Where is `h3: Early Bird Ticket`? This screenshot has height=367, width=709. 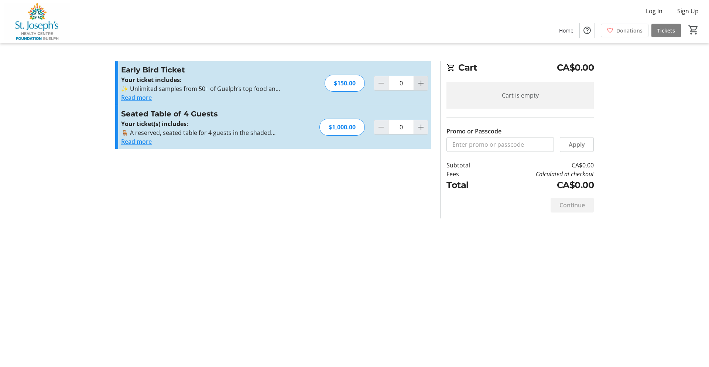 h3: Early Bird Ticket is located at coordinates (202, 70).